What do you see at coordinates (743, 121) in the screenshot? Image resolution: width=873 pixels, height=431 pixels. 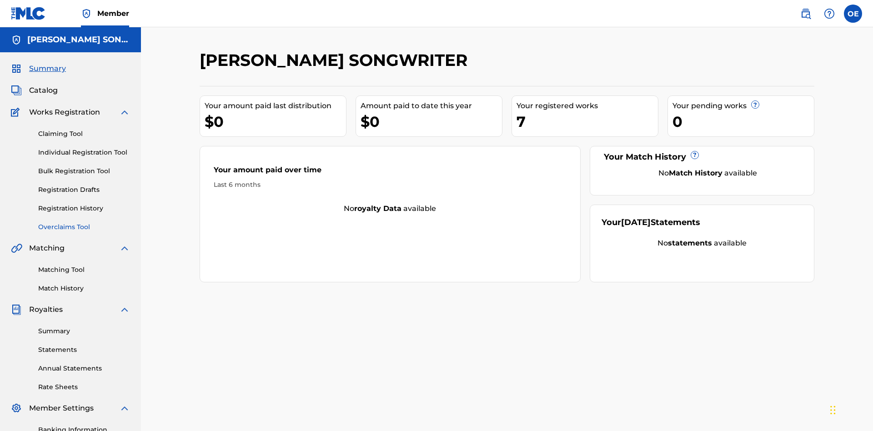 I see `div: 0` at bounding box center [743, 121].